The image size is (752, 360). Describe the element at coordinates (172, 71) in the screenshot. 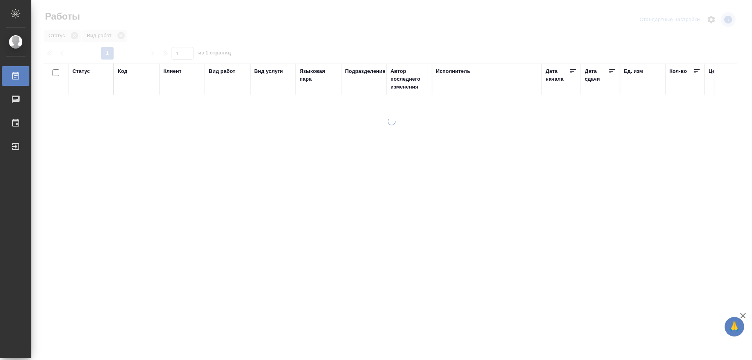

I see `div: Клиент` at that location.